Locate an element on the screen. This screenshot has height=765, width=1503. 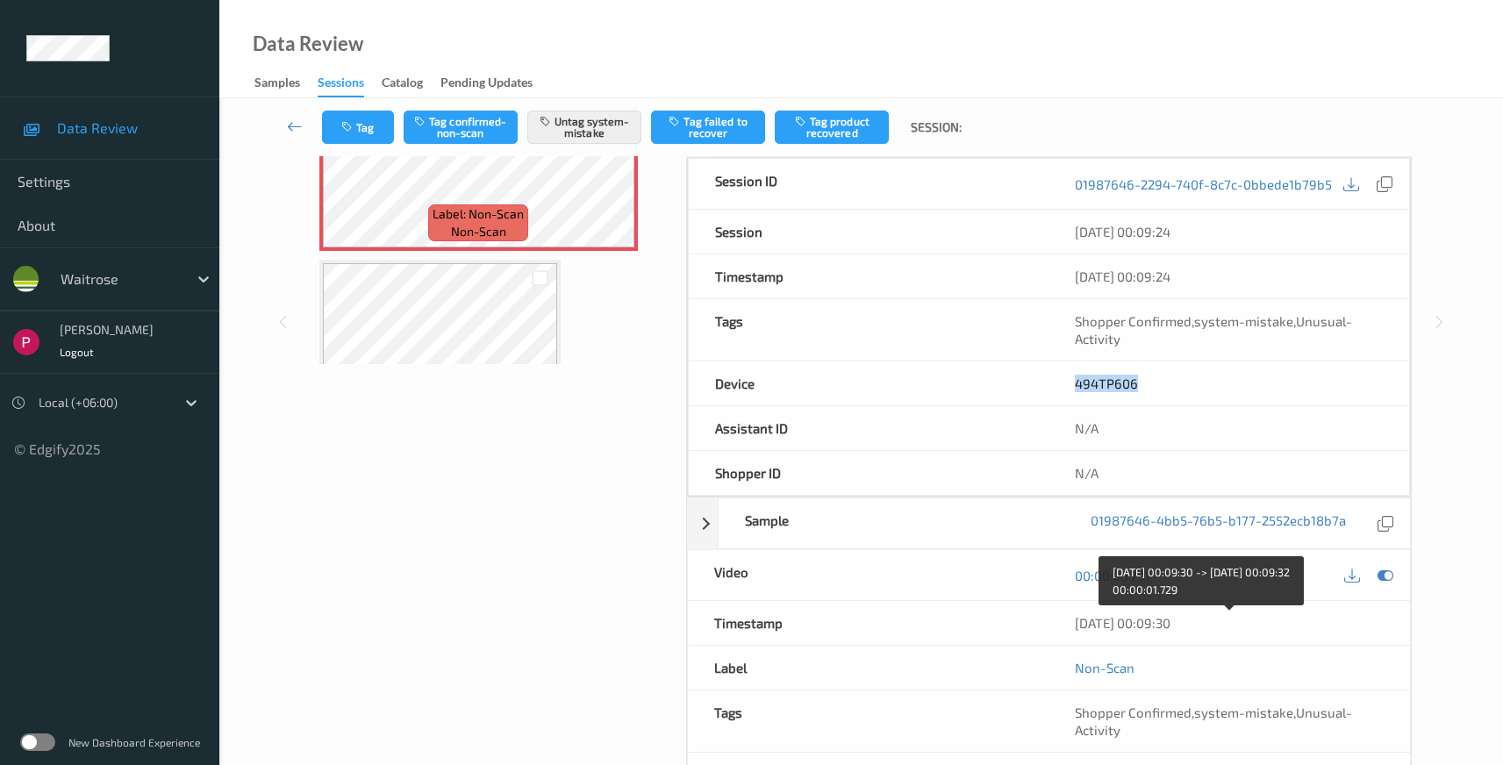
a: Samples is located at coordinates (286, 83).